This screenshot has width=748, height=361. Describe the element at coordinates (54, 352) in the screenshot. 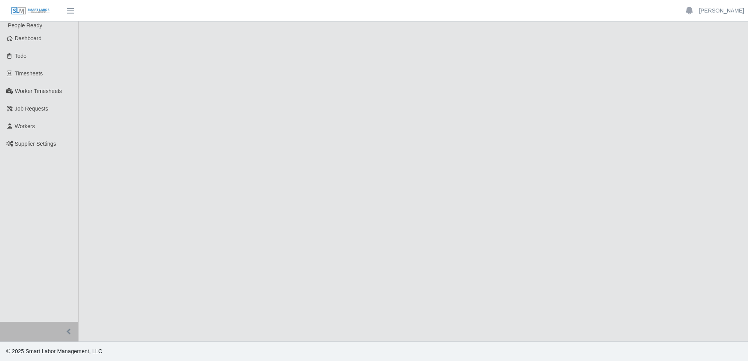

I see `span: © 2025 Smart Labor Management, LLC` at that location.